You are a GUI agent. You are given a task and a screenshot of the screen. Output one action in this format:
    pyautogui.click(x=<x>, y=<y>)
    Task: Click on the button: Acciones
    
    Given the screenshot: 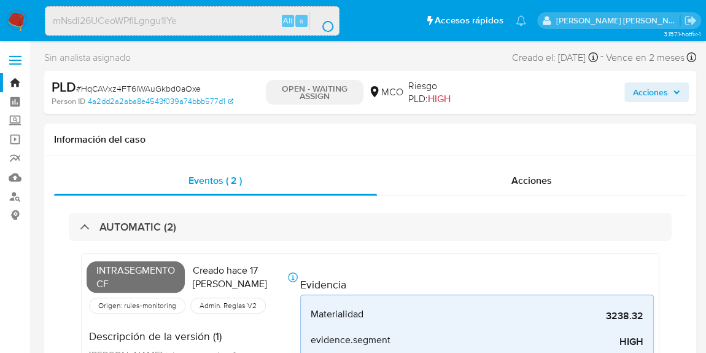 What is the action you would take?
    pyautogui.click(x=657, y=92)
    